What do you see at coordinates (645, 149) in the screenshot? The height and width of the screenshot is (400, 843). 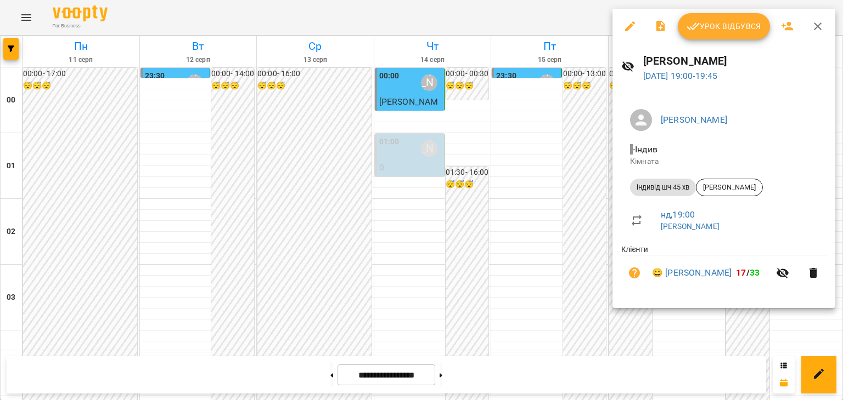 I see `span: - Індив` at bounding box center [645, 149].